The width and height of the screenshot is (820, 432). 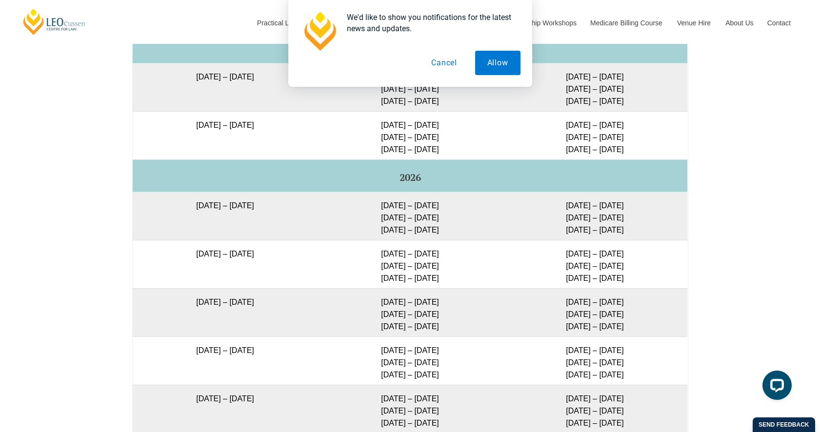 What do you see at coordinates (498, 63) in the screenshot?
I see `button: Allow` at bounding box center [498, 63].